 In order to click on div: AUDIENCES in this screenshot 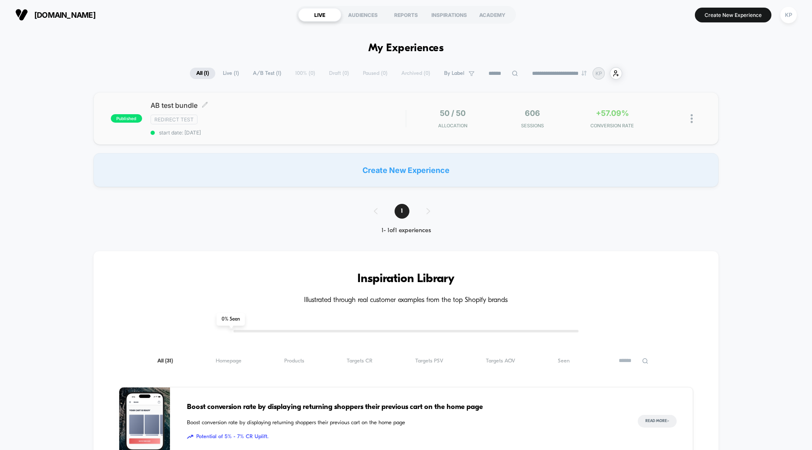, I will do `click(363, 15)`.